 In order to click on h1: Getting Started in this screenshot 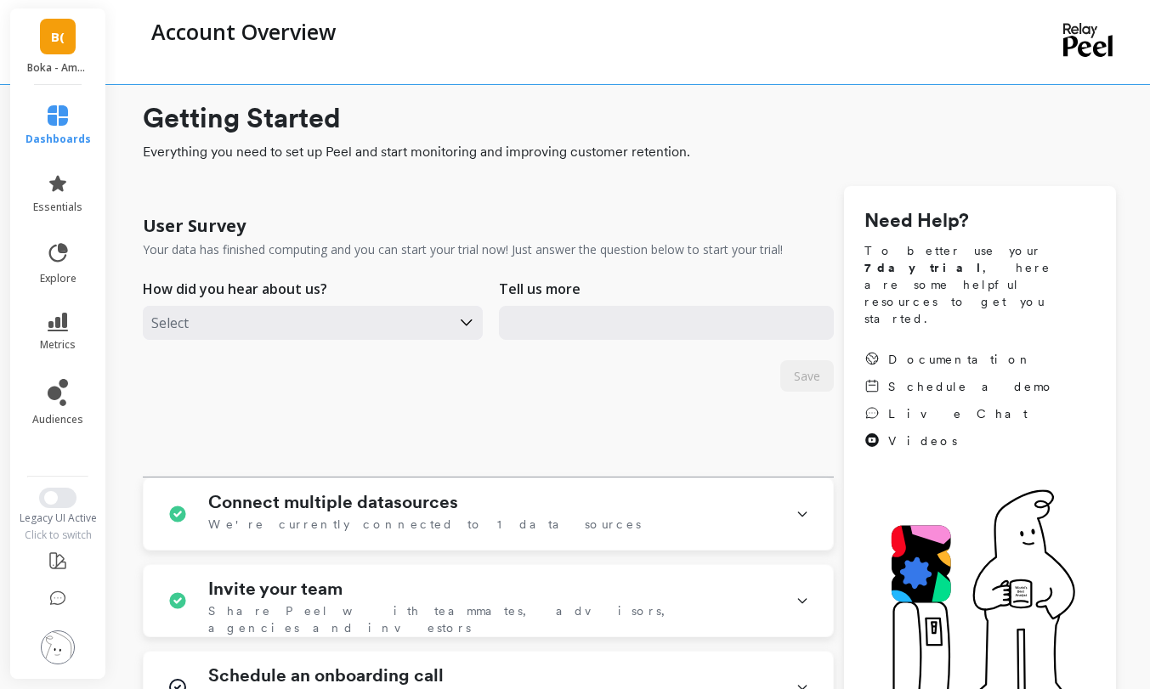, I will do `click(629, 118)`.